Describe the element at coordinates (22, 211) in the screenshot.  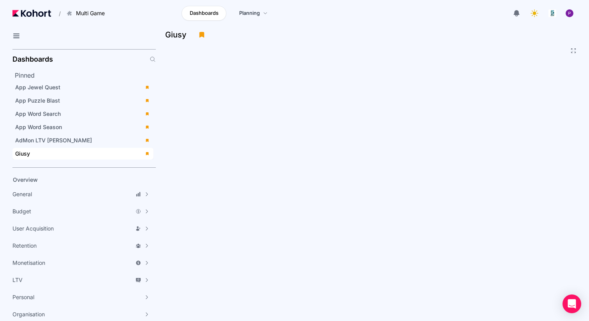
I see `span: Budget` at that location.